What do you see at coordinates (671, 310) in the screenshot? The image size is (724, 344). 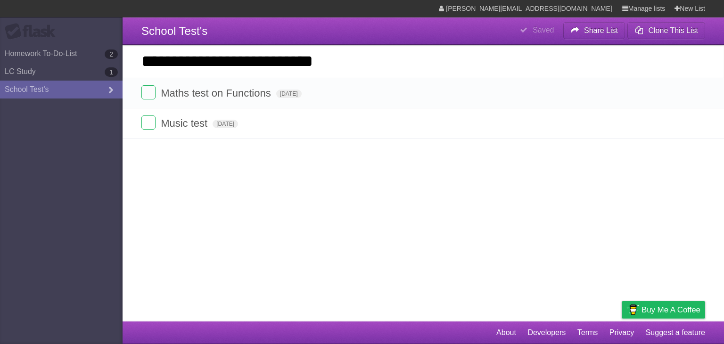 I see `span: Buy me a coffee` at bounding box center [671, 310].